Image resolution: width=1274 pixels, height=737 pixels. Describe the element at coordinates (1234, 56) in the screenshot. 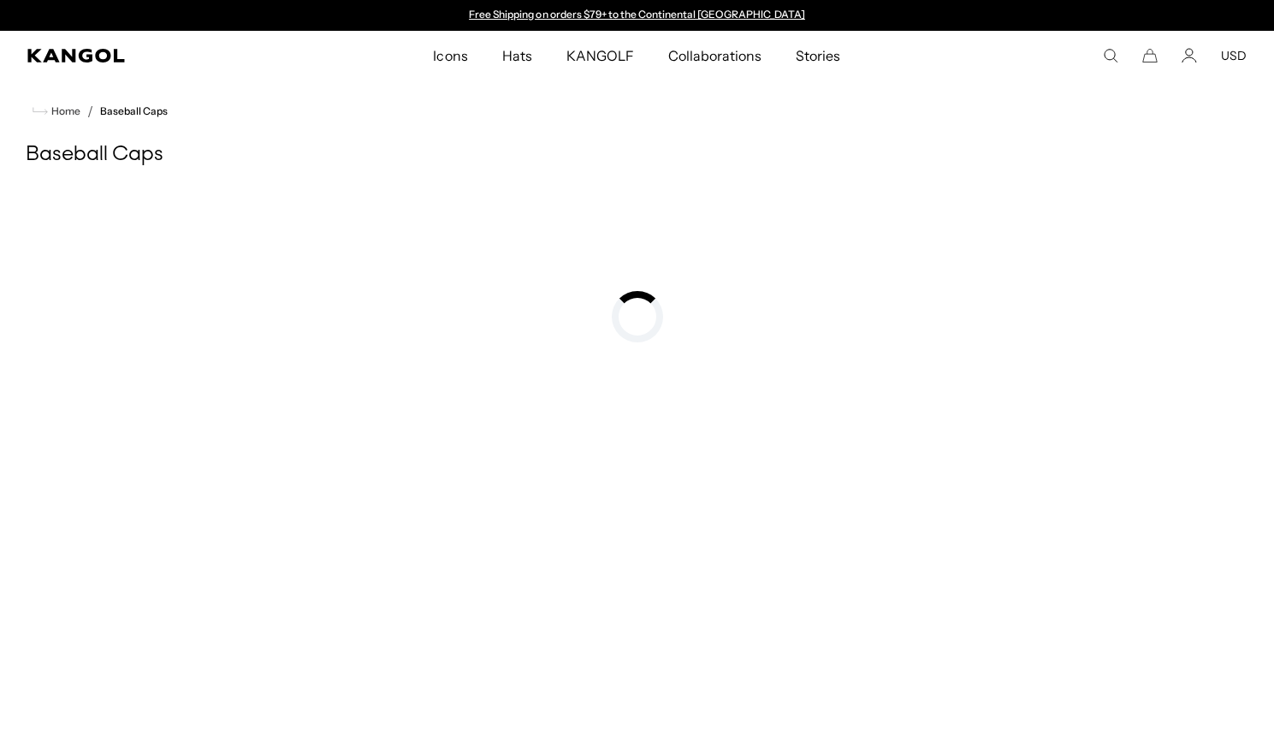

I see `button: USD` at that location.